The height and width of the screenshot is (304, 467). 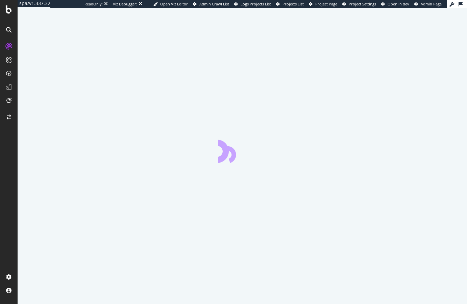 What do you see at coordinates (399, 4) in the screenshot?
I see `span: Open in dev` at bounding box center [399, 4].